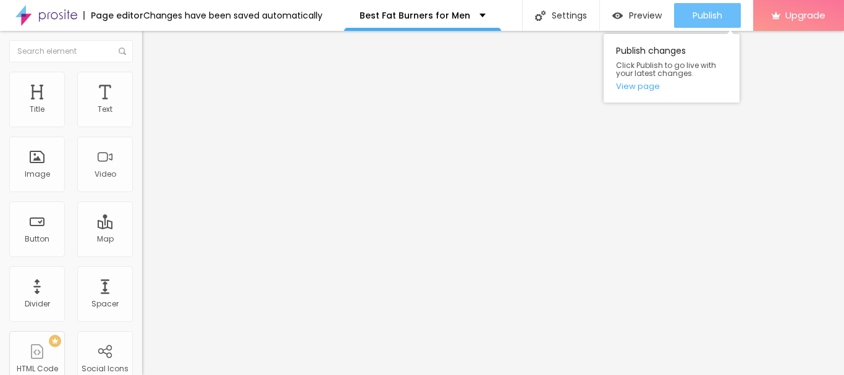 This screenshot has height=375, width=844. I want to click on div: Publish changes, so click(672, 68).